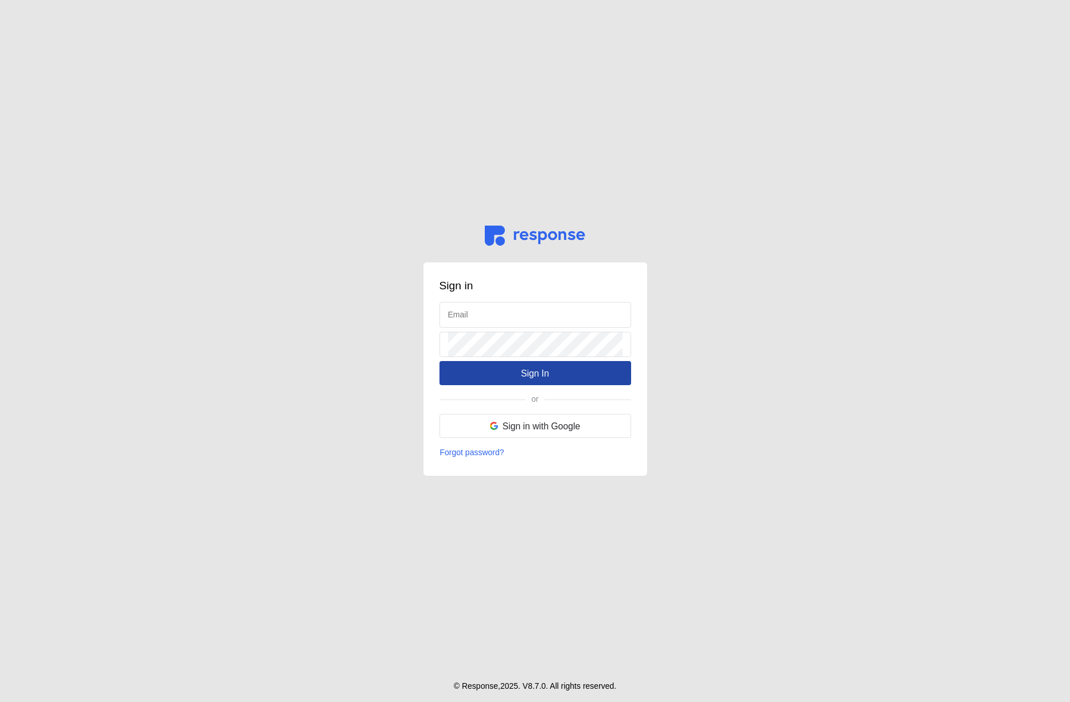  What do you see at coordinates (535, 399) in the screenshot?
I see `p: or` at bounding box center [535, 399].